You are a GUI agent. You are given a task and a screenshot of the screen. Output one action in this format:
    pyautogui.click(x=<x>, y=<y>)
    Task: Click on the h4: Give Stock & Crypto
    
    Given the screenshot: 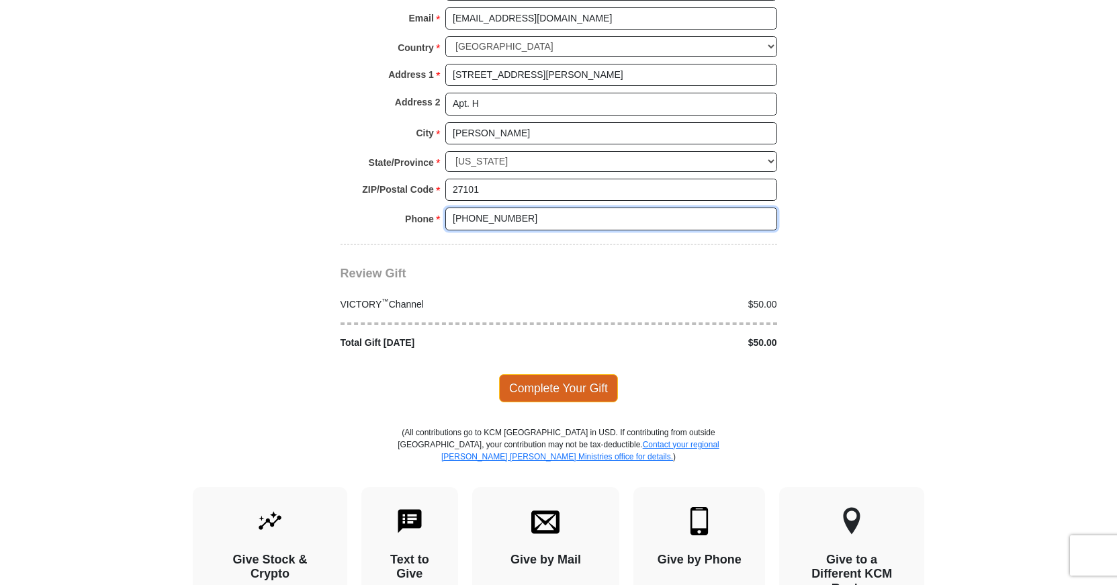 What is the action you would take?
    pyautogui.click(x=270, y=567)
    